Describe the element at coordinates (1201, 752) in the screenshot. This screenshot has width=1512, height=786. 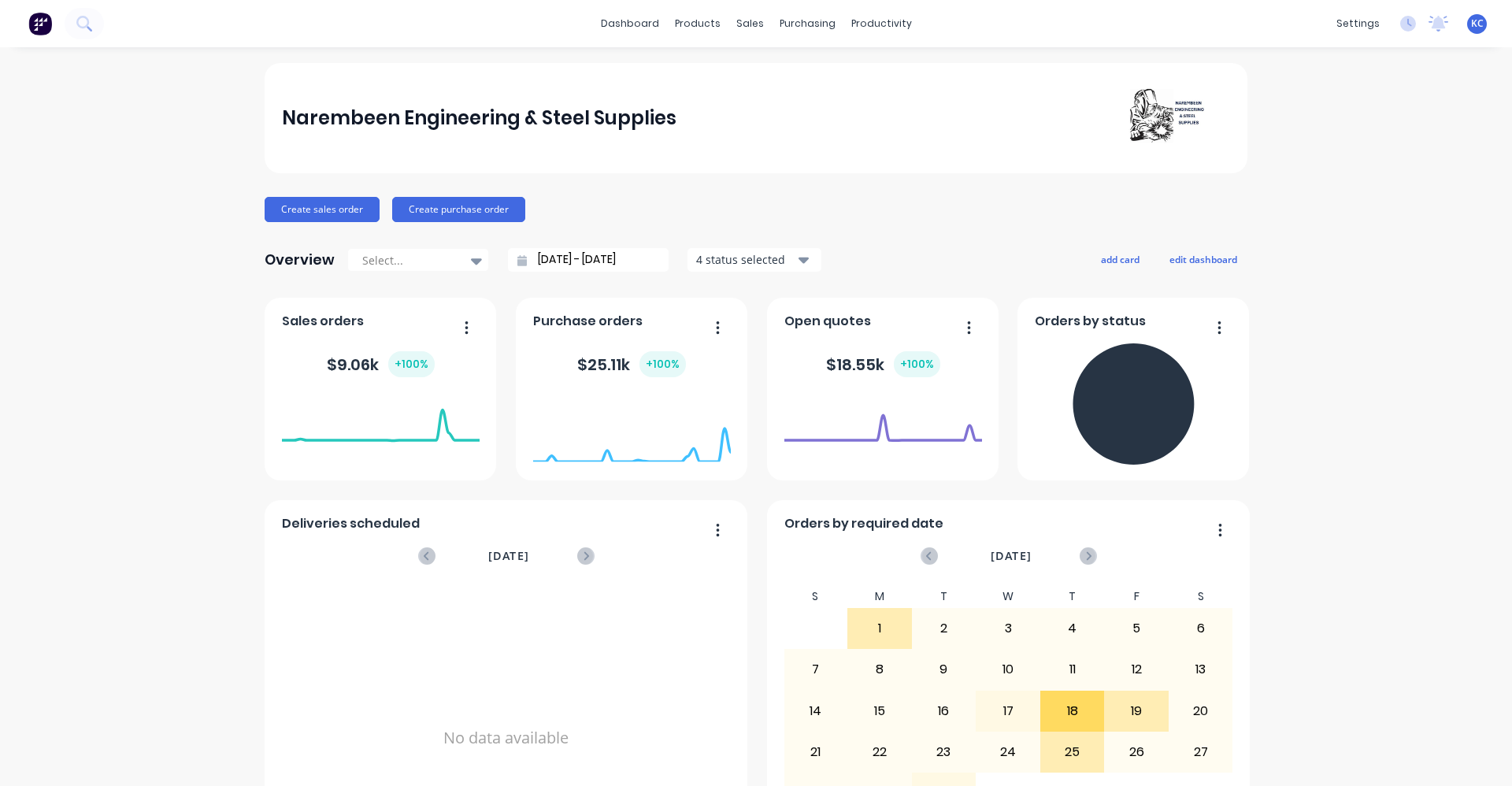
I see `div: 27` at that location.